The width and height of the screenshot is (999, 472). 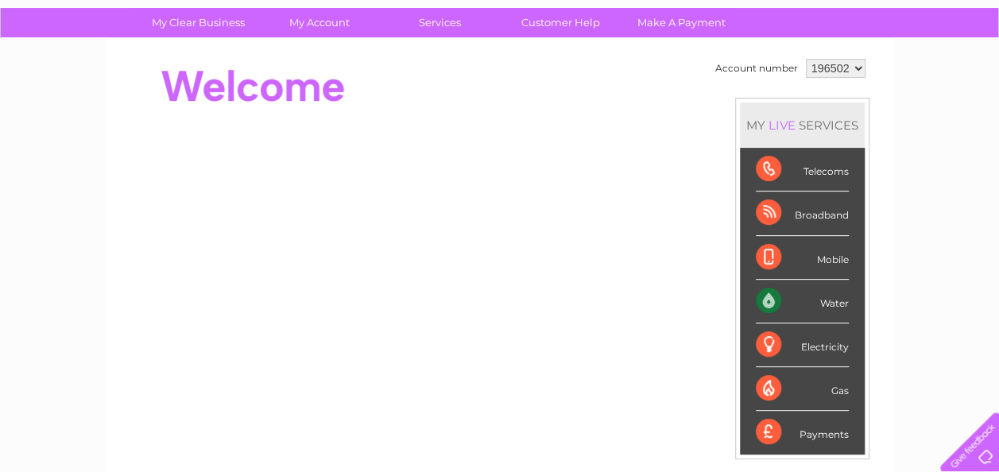 I want to click on td: Account number, so click(x=757, y=68).